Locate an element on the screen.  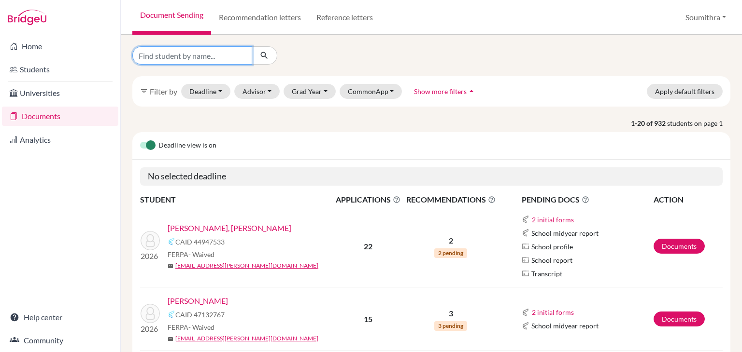
strong: 1-20 of 932 is located at coordinates (648, 123).